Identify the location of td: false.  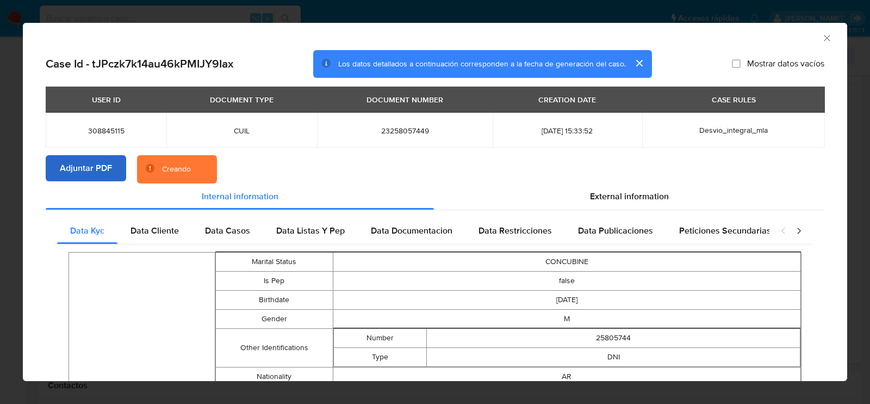
(567, 281).